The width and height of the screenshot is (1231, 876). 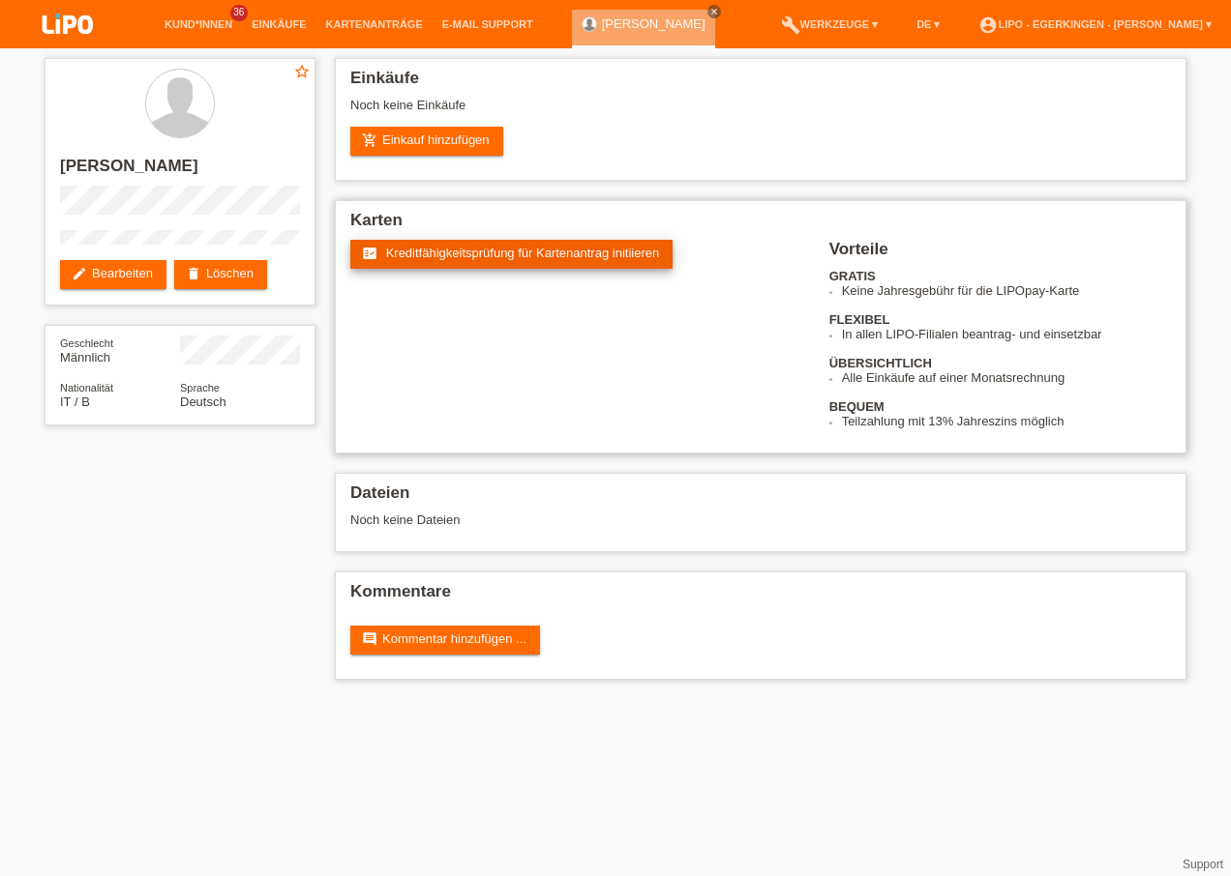 What do you see at coordinates (760, 225) in the screenshot?
I see `h2: Karten` at bounding box center [760, 225].